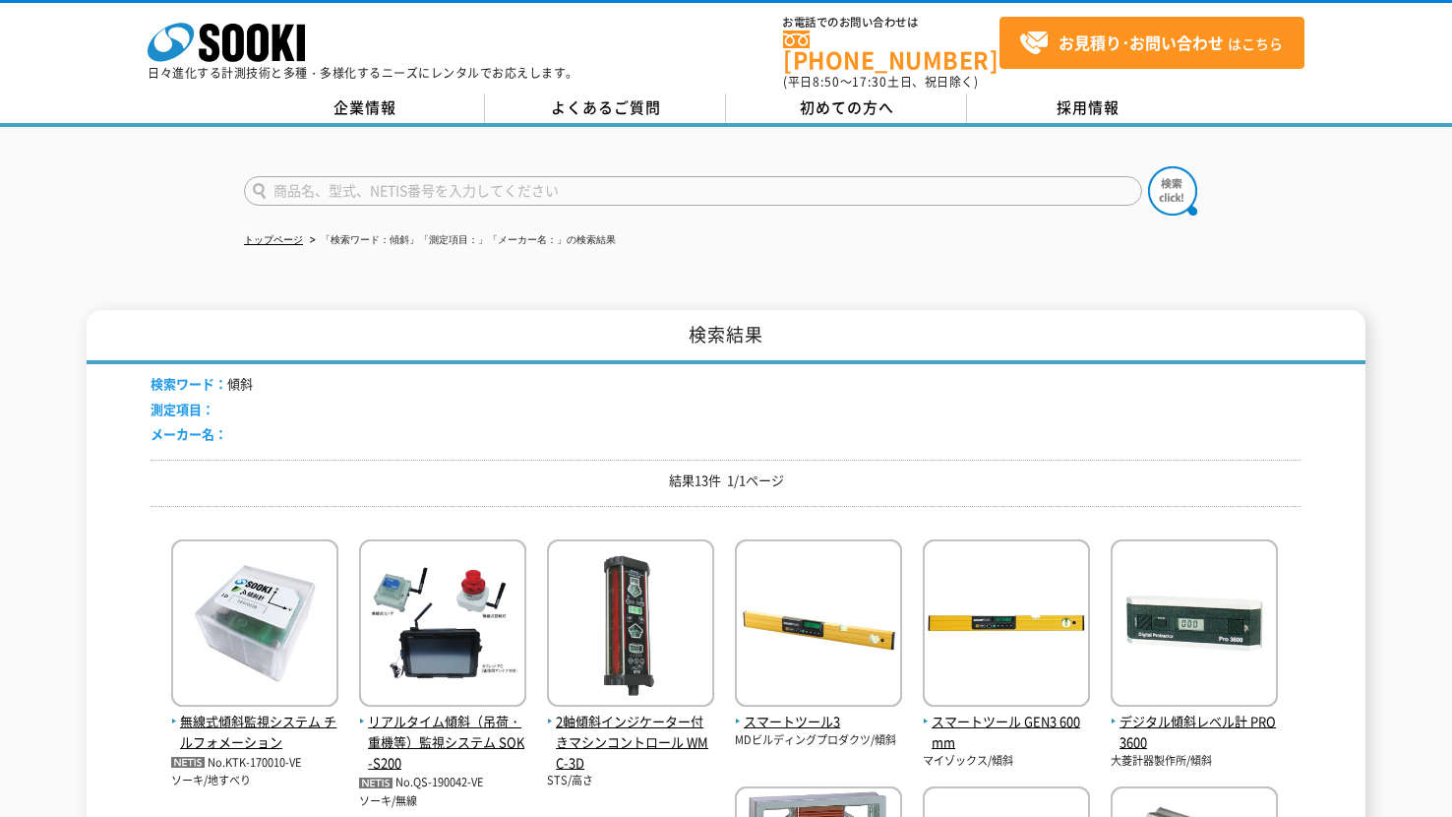 Image resolution: width=1452 pixels, height=817 pixels. I want to click on img: チルフォメーション, so click(255, 625).